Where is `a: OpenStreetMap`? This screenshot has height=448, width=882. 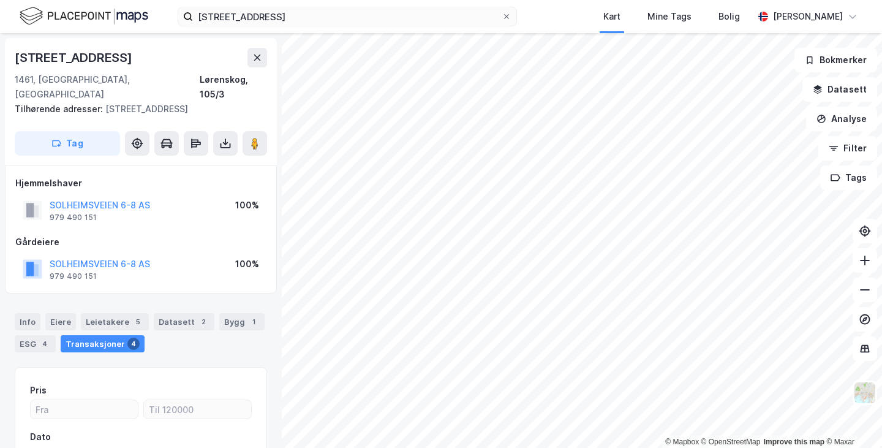
a: OpenStreetMap is located at coordinates (730, 441).